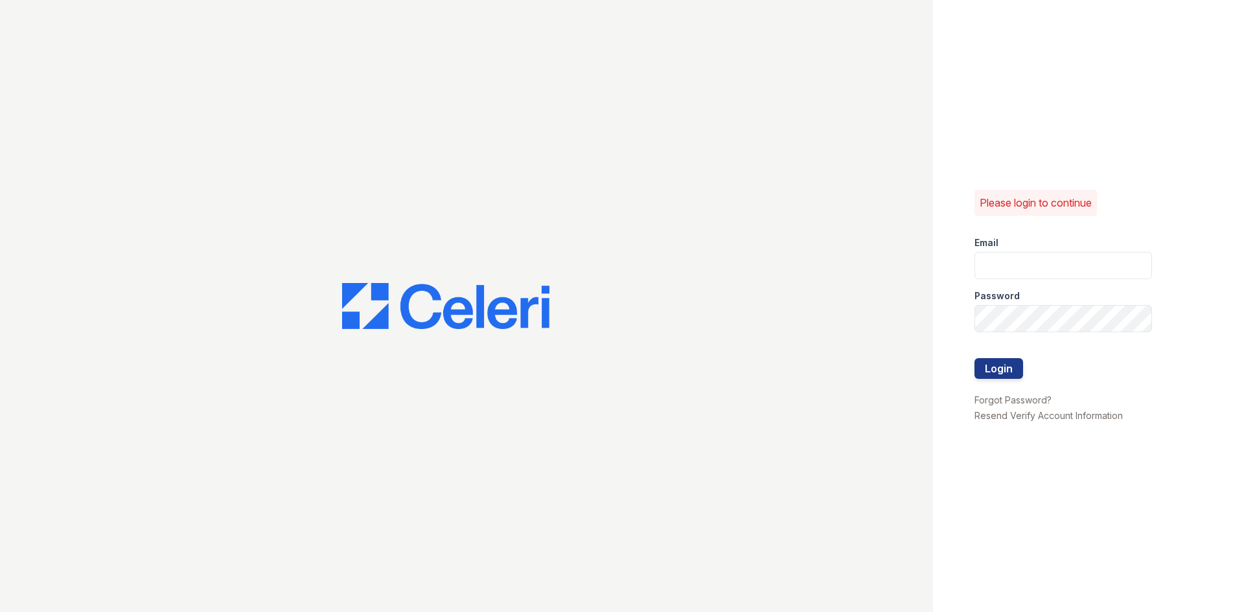 This screenshot has width=1244, height=612. I want to click on label: Email, so click(986, 243).